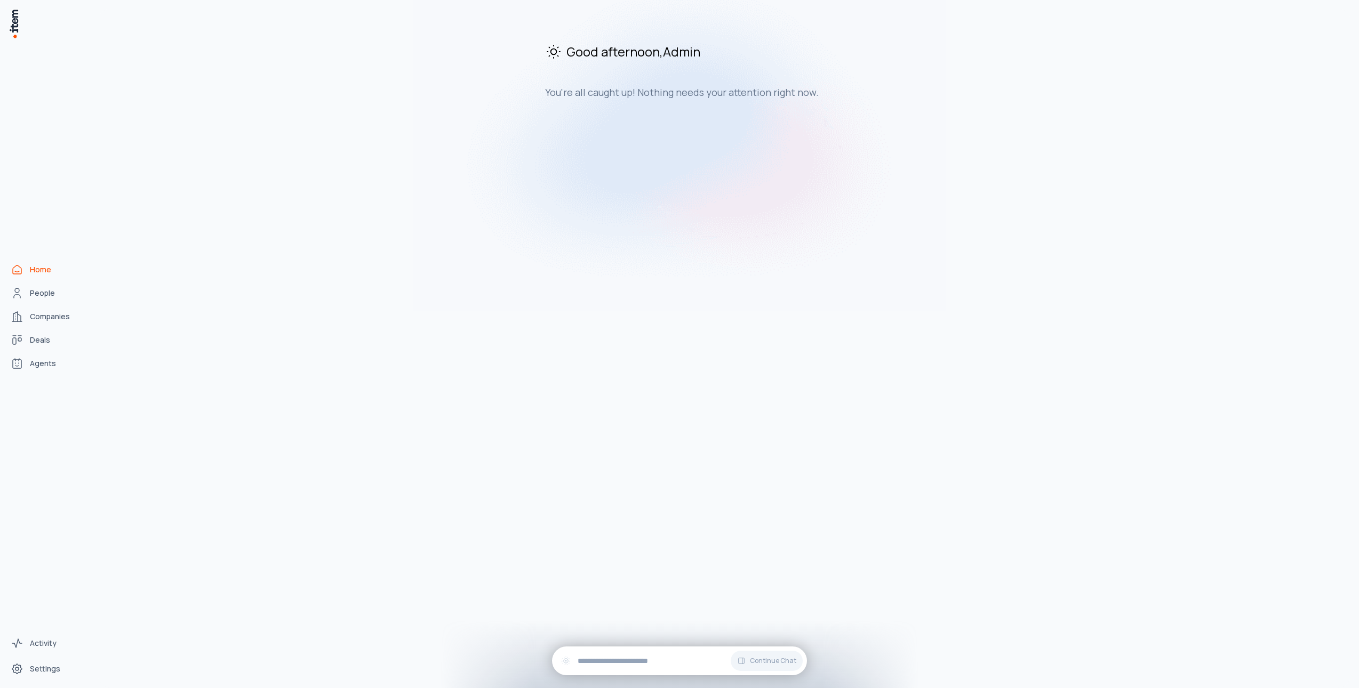 The width and height of the screenshot is (1359, 688). Describe the element at coordinates (40, 340) in the screenshot. I see `span: Deals` at that location.